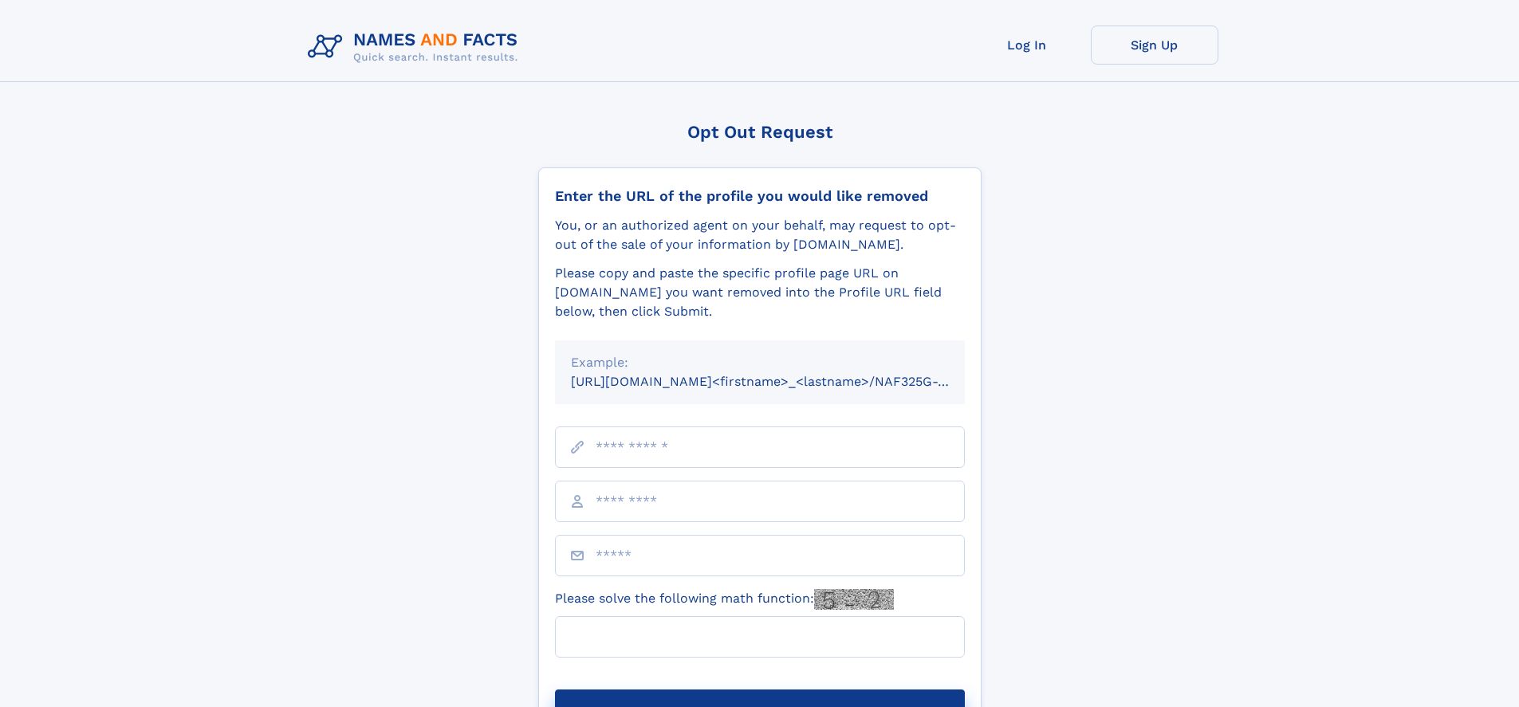  What do you see at coordinates (760, 235) in the screenshot?
I see `div: You, or an authorized agent on your behalf, may request to opt-out of the sale of your informatio...` at bounding box center [760, 235].